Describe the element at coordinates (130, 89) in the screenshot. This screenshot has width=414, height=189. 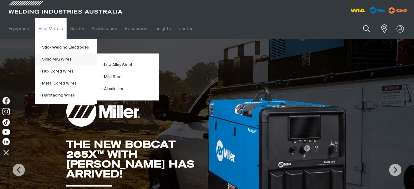
I see `a: Aluminium` at that location.